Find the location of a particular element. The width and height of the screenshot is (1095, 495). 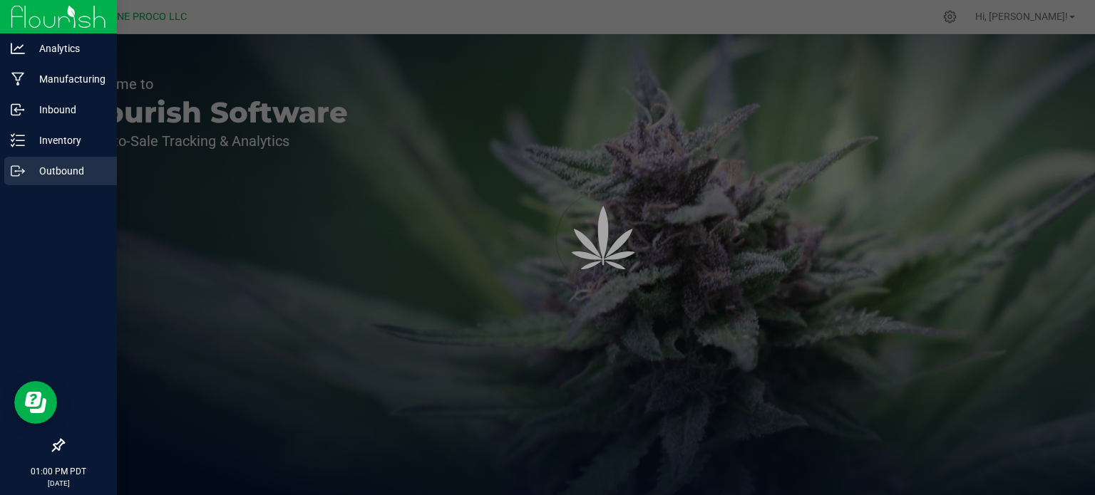

p: Outbound is located at coordinates (68, 171).